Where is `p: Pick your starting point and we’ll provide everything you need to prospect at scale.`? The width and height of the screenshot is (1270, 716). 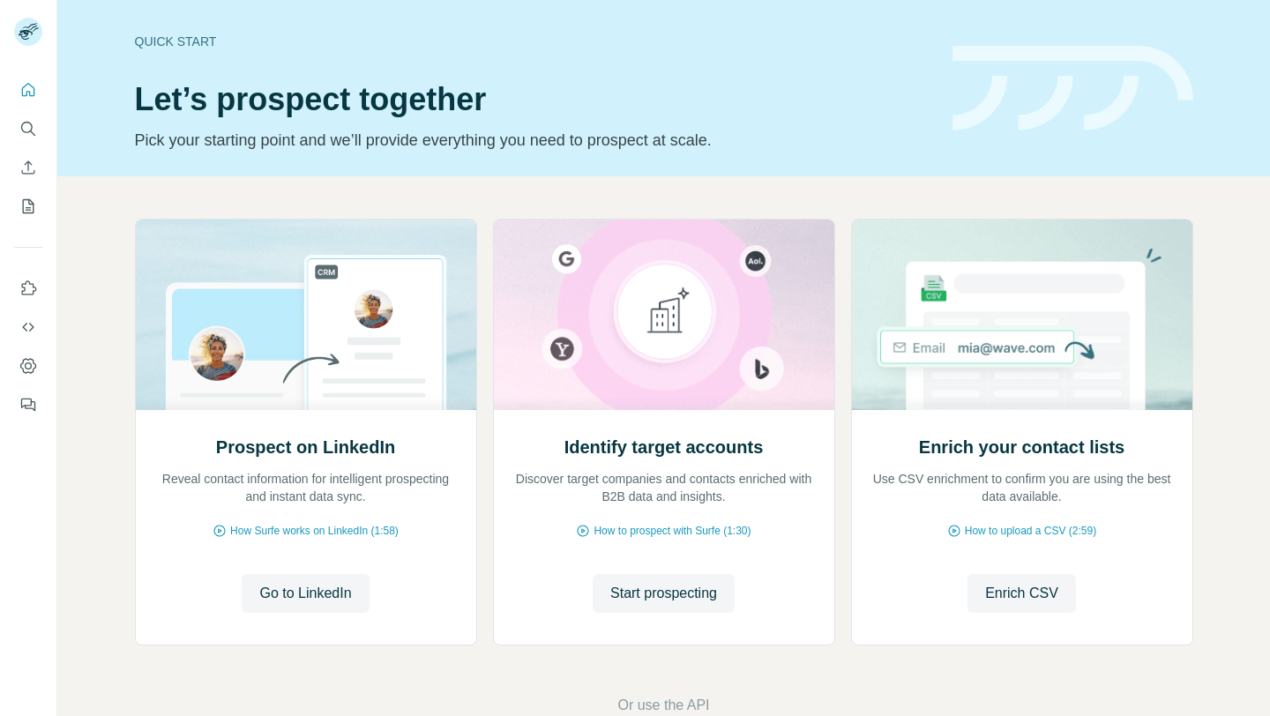 p: Pick your starting point and we’ll provide everything you need to prospect at scale. is located at coordinates (532, 140).